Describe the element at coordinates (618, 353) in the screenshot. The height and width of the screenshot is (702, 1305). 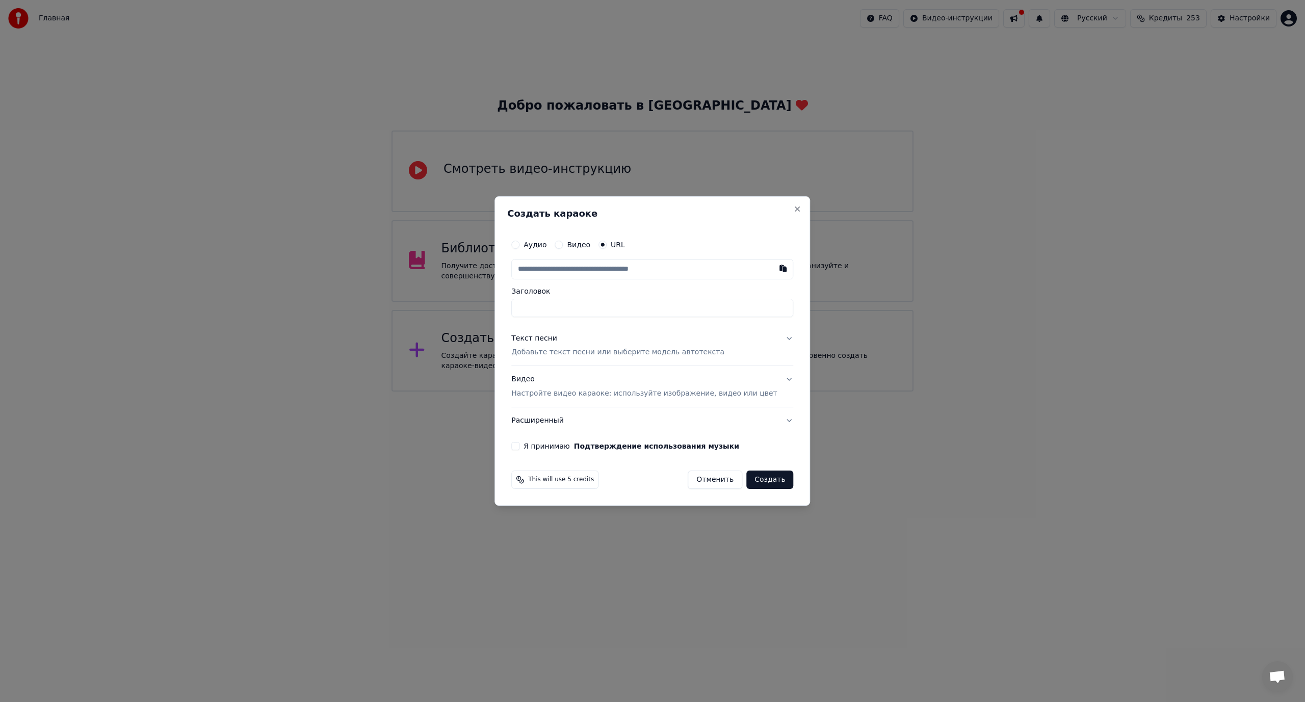
I see `p: Добавьте текст песни или выберите модель автотекста` at that location.